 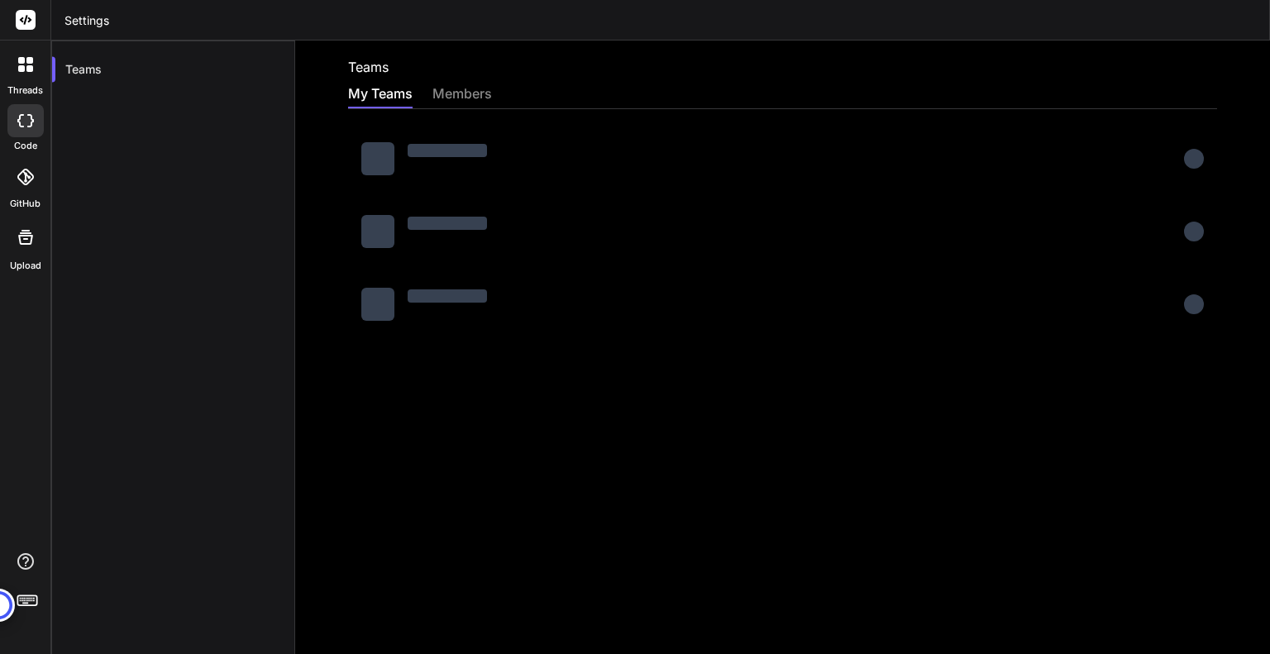 I want to click on h2: Teams, so click(x=368, y=67).